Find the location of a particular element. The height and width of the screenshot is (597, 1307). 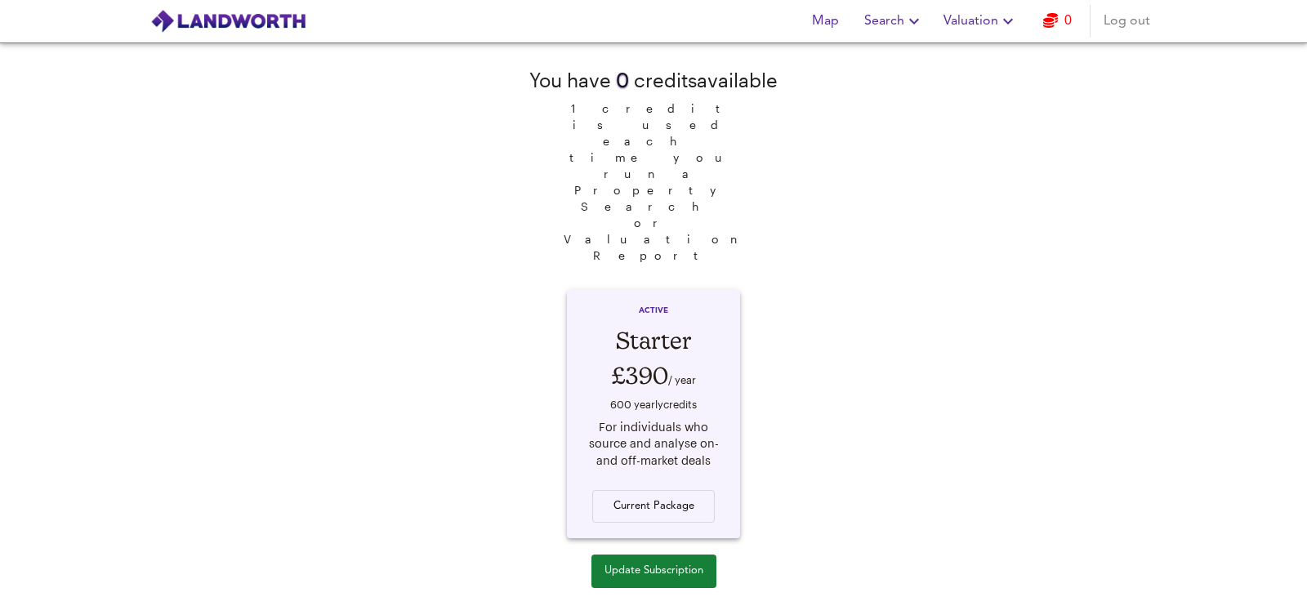

span: Search is located at coordinates (894, 21).